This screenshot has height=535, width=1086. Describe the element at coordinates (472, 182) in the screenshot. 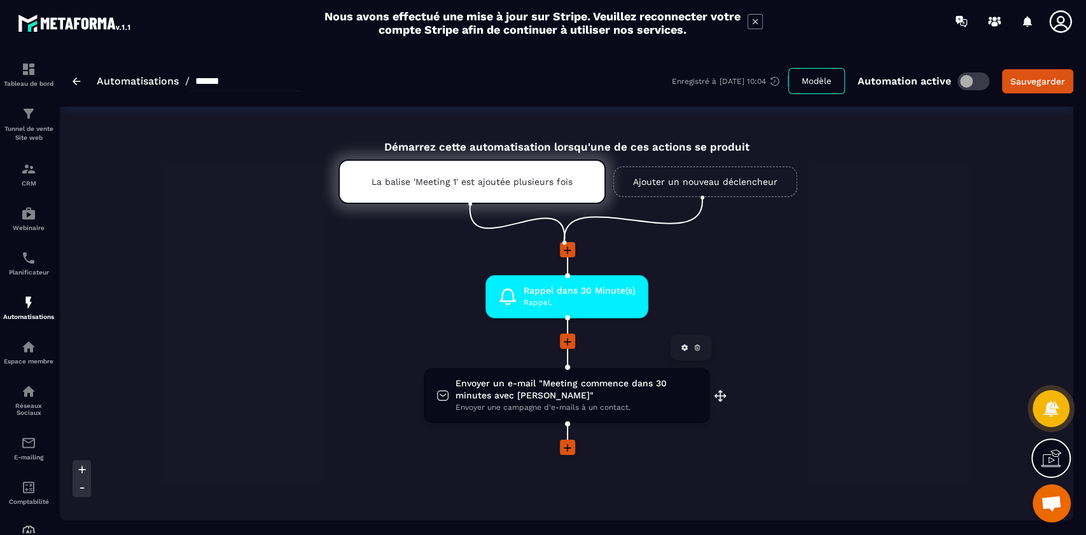

I see `p: La balise 'Meeting 1' est ajoutée plusieurs fois` at that location.